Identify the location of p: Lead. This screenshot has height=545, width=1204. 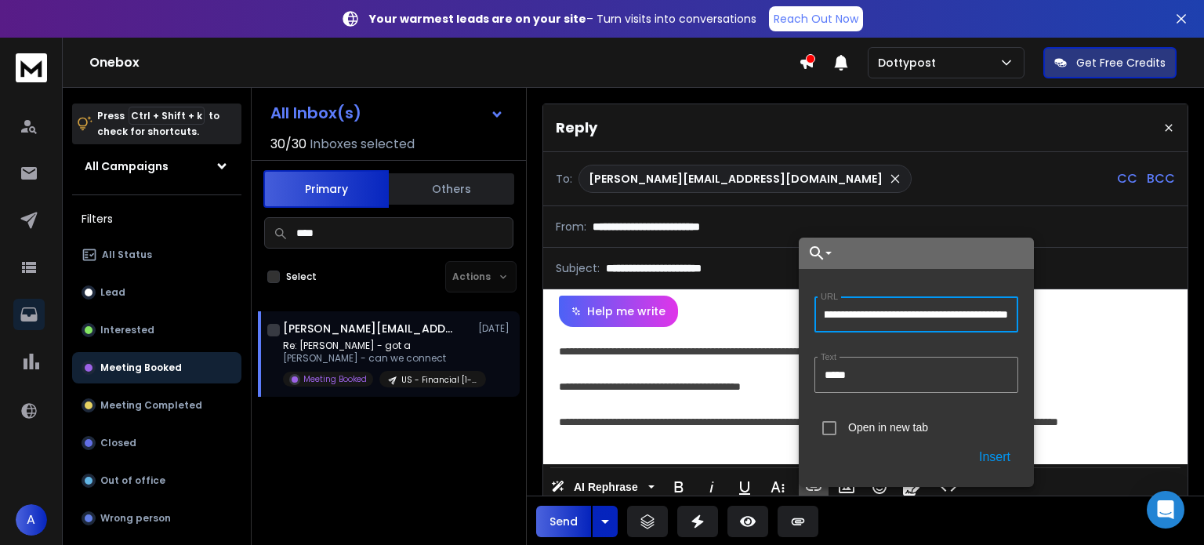
(113, 292).